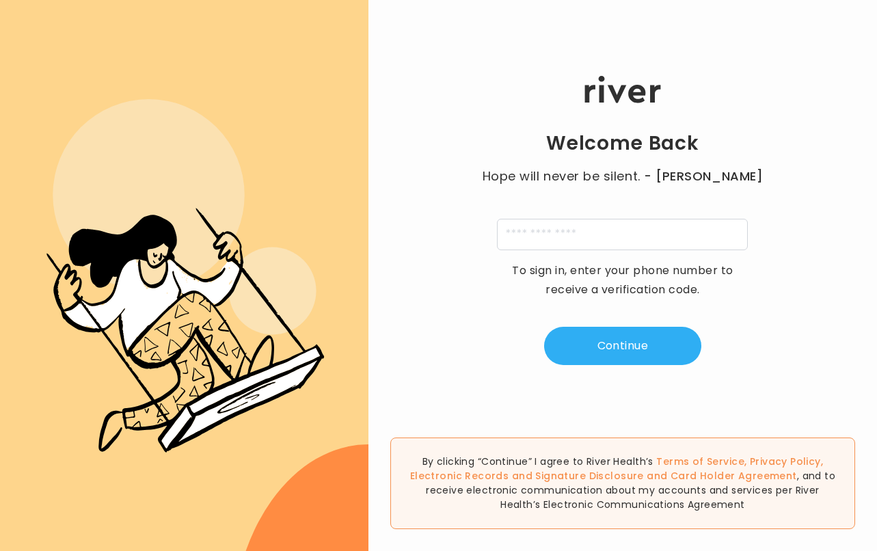 The image size is (877, 551). What do you see at coordinates (617, 468) in the screenshot?
I see `span: , , and` at bounding box center [617, 468].